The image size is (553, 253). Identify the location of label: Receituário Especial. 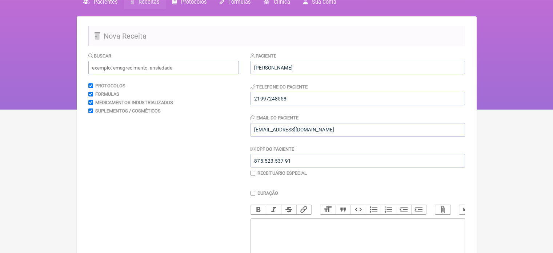
(282, 173).